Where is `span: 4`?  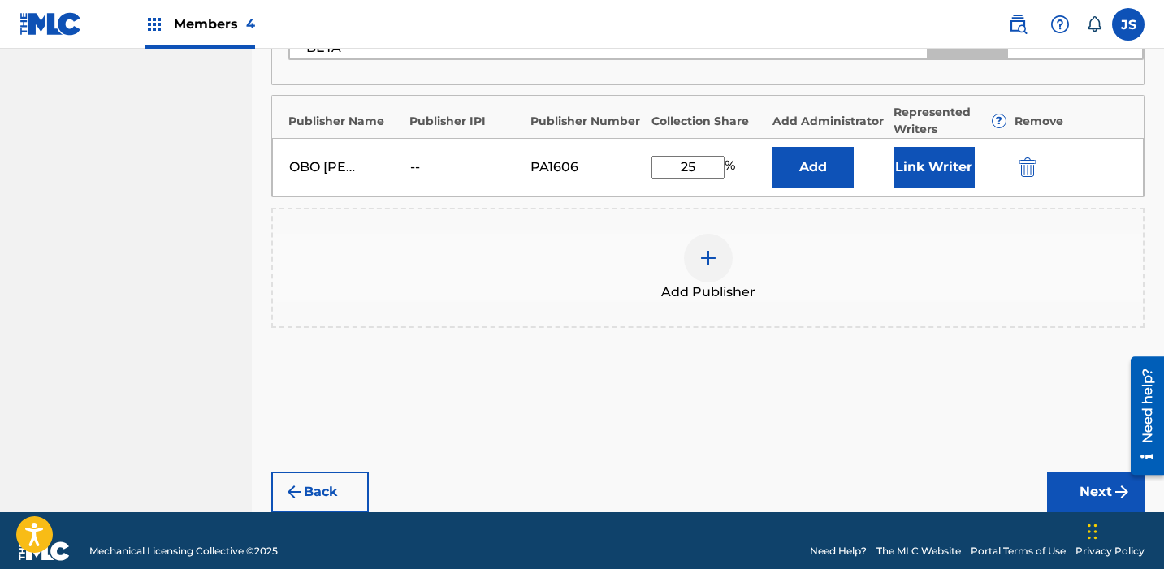 span: 4 is located at coordinates (250, 24).